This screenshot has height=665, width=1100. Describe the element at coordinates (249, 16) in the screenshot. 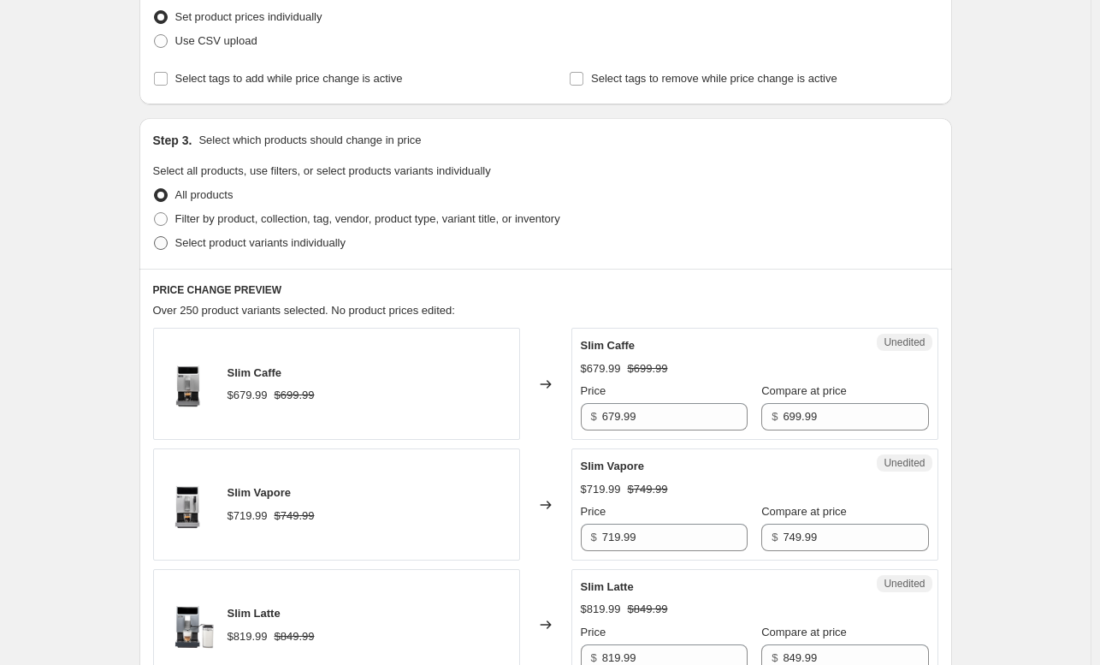

I see `span: Set product prices individually` at that location.